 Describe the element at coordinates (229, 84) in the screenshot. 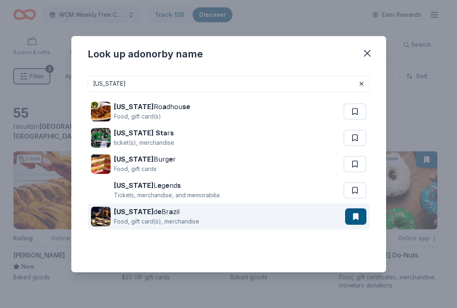

I see `input: Search` at that location.